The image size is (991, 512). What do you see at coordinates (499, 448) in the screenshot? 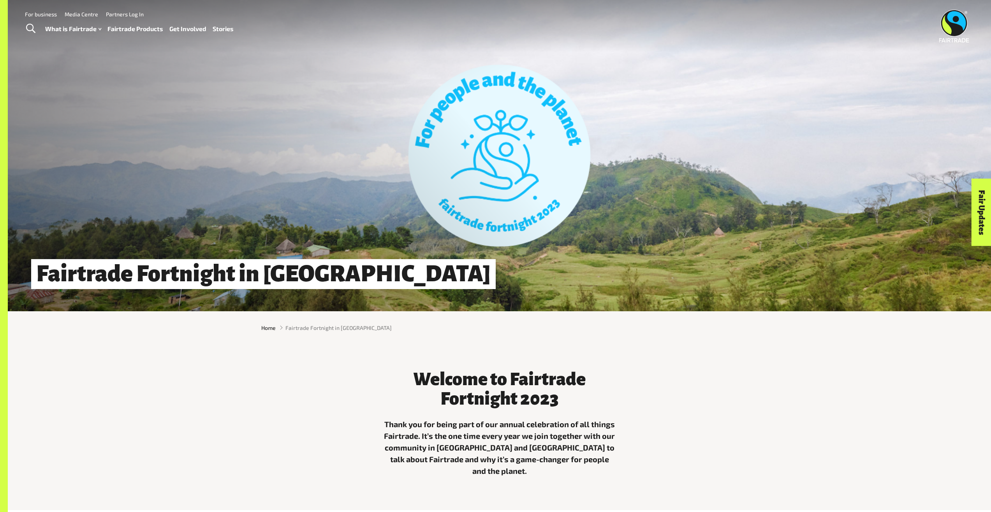
I see `p: Thank you for being part of our annual celebration of all things Fairtrade. It’s the one time eve...` at bounding box center [499, 448].